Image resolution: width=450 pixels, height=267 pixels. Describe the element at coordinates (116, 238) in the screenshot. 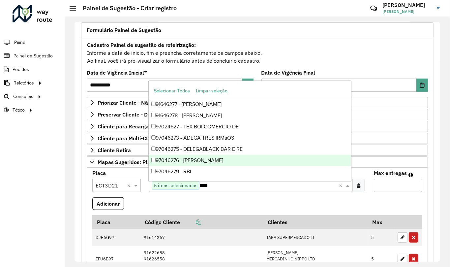

I see `td: DJP6G97` at that location.